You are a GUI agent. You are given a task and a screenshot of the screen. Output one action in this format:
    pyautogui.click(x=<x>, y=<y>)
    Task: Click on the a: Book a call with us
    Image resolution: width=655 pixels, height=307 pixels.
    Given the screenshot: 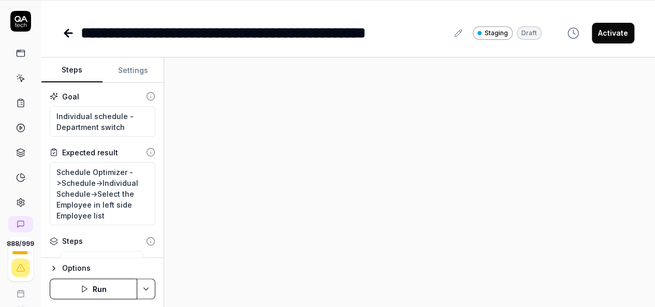 What is the action you would take?
    pyautogui.click(x=20, y=289)
    